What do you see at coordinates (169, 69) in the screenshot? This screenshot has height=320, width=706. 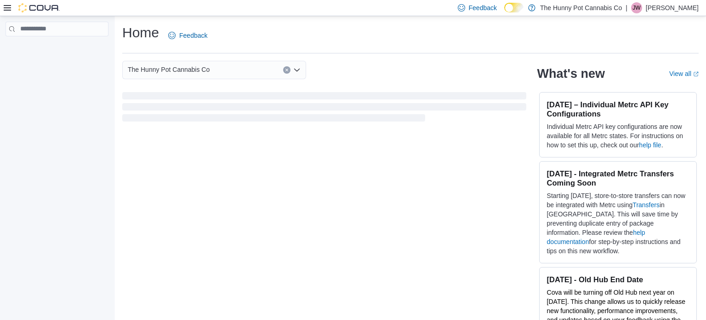 I see `span: The Hunny Pot Cannabis Co` at bounding box center [169, 69].